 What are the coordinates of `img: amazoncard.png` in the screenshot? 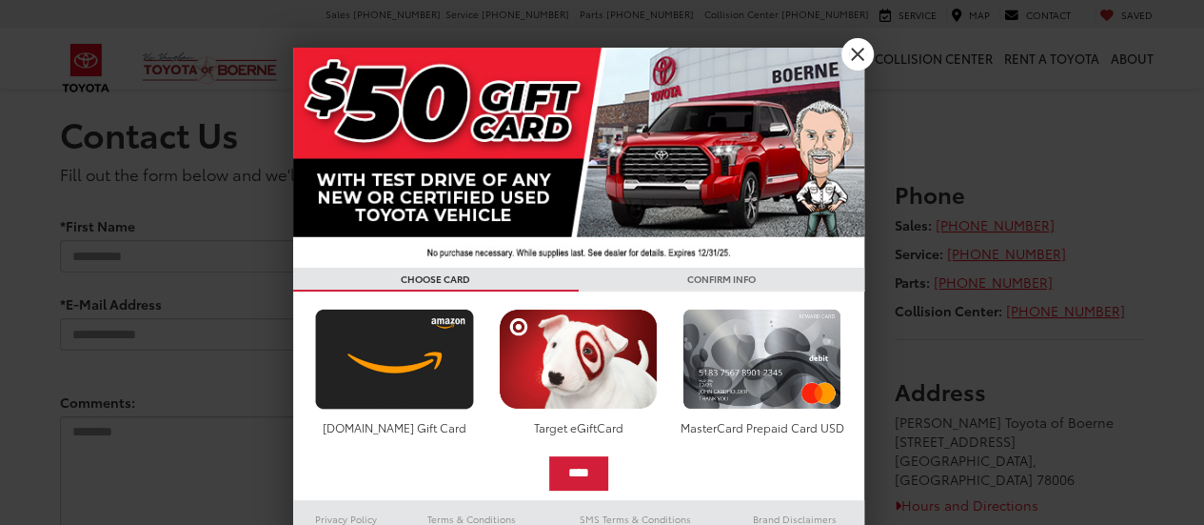 It's located at (394, 359).